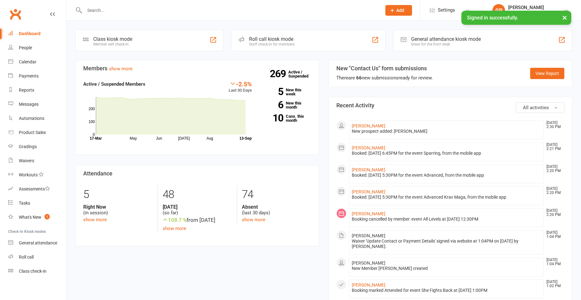 Image resolution: width=581 pixels, height=300 pixels. Describe the element at coordinates (30, 217) in the screenshot. I see `div: What's New` at that location.